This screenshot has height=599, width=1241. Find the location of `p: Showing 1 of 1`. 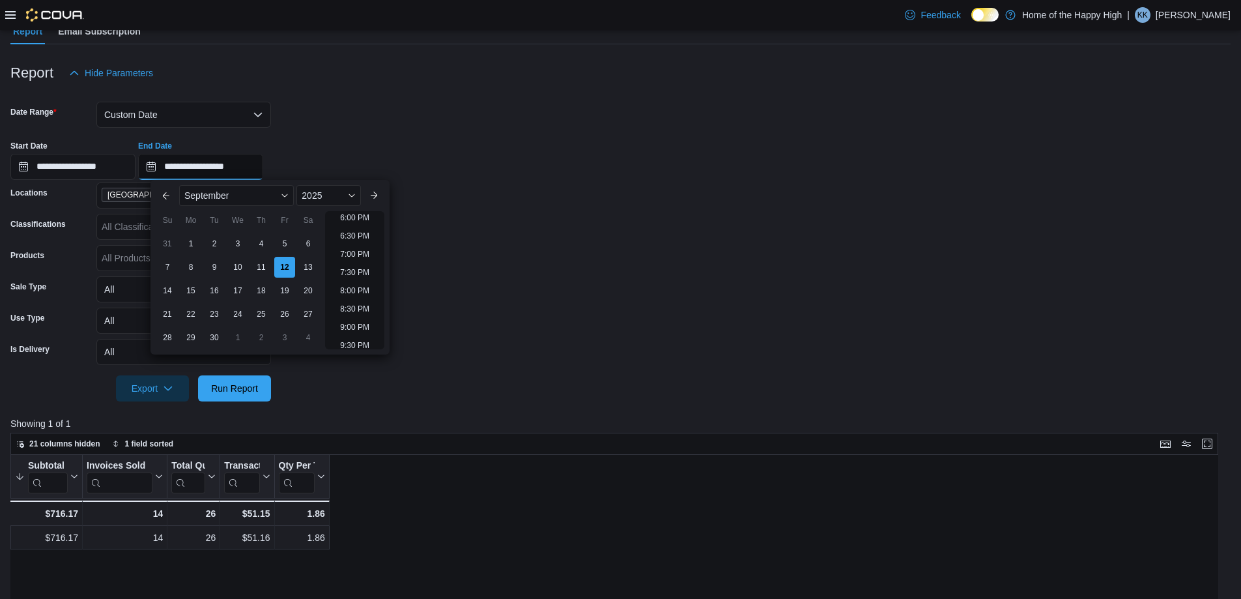

p: Showing 1 of 1 is located at coordinates (620, 424).